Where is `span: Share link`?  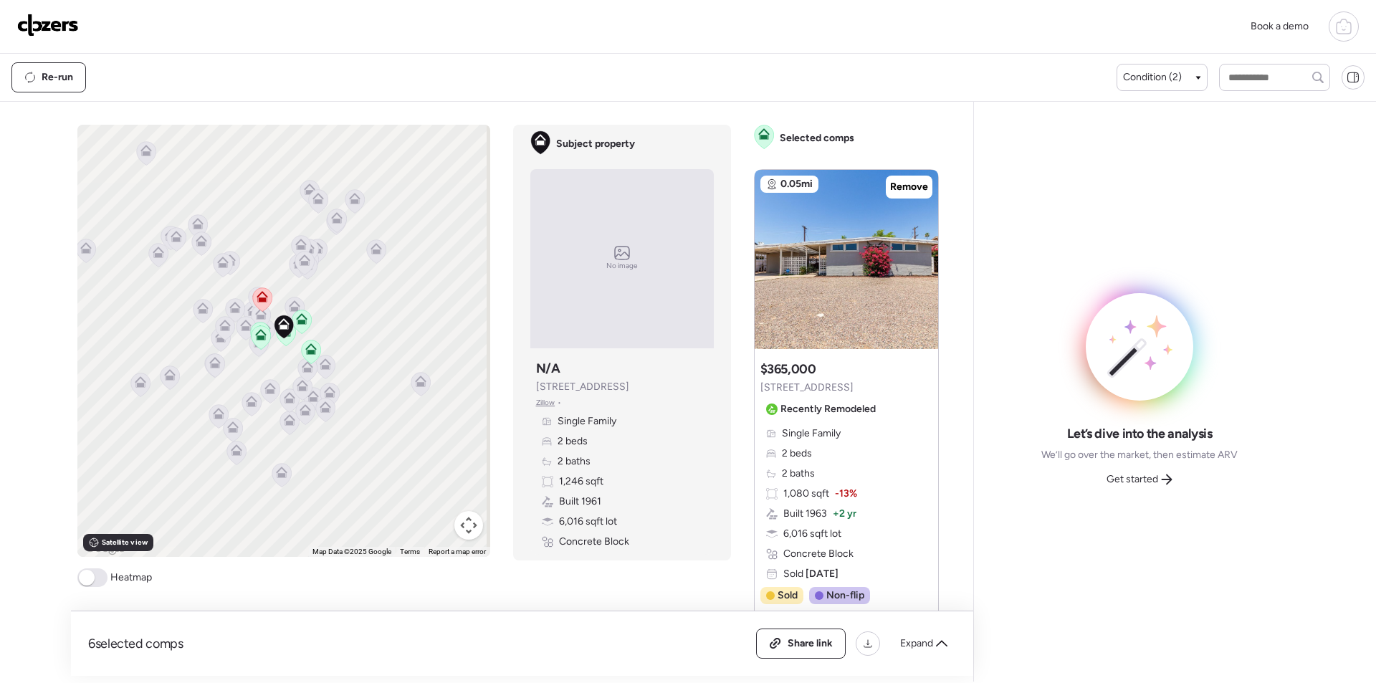
span: Share link is located at coordinates (810, 644).